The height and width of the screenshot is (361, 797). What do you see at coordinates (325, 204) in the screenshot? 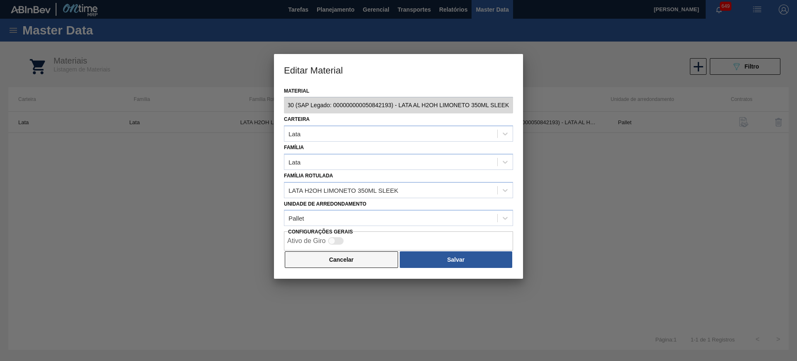
I see `label: Unidade de arredondamento` at bounding box center [325, 204].